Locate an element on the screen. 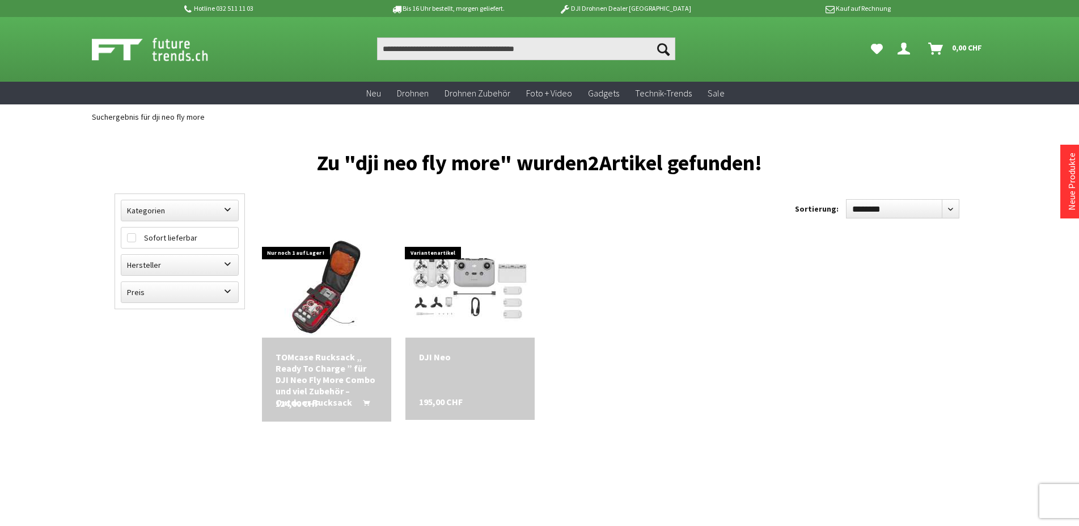 The height and width of the screenshot is (526, 1079). input: Produkt, Marke, Kategorie, EAN, Artikelnummer… is located at coordinates (526, 49).